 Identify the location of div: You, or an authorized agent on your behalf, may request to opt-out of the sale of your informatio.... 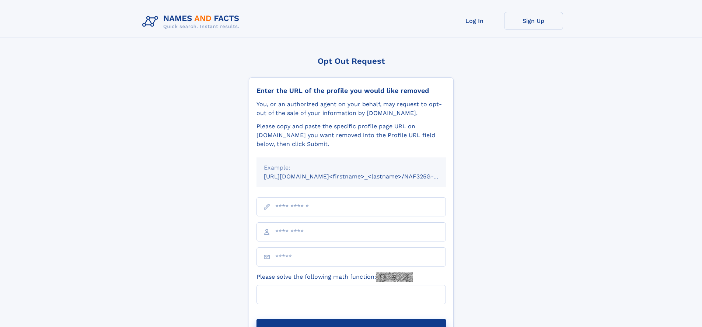
(351, 109).